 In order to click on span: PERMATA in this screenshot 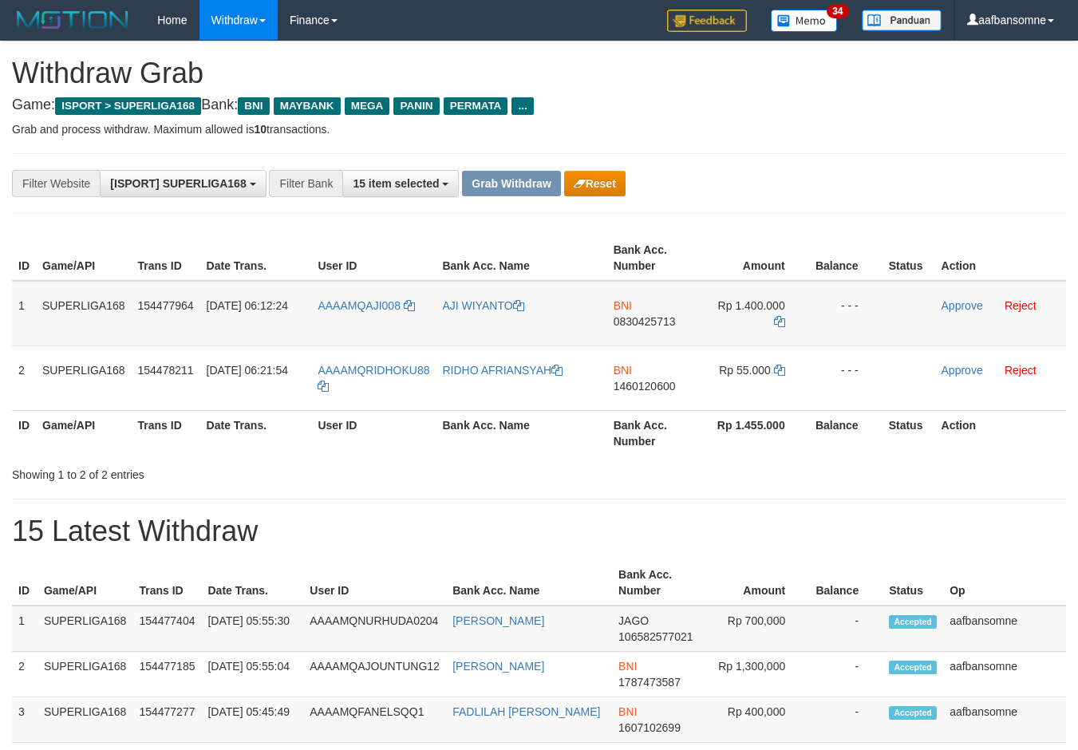, I will do `click(476, 106)`.